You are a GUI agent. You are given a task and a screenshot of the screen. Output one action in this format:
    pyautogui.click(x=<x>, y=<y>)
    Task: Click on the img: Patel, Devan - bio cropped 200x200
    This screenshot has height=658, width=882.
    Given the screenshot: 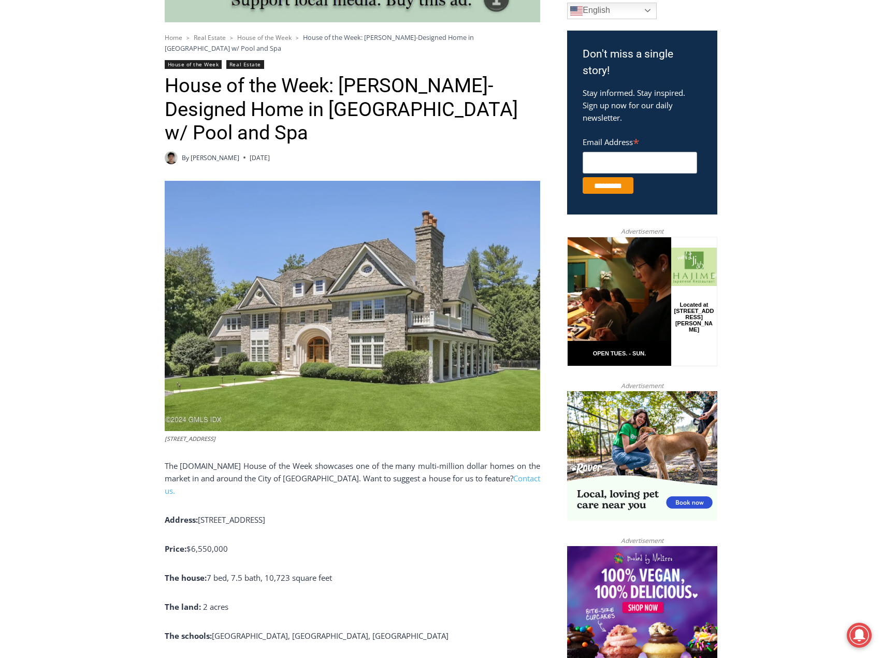 What is the action you would take?
    pyautogui.click(x=171, y=157)
    